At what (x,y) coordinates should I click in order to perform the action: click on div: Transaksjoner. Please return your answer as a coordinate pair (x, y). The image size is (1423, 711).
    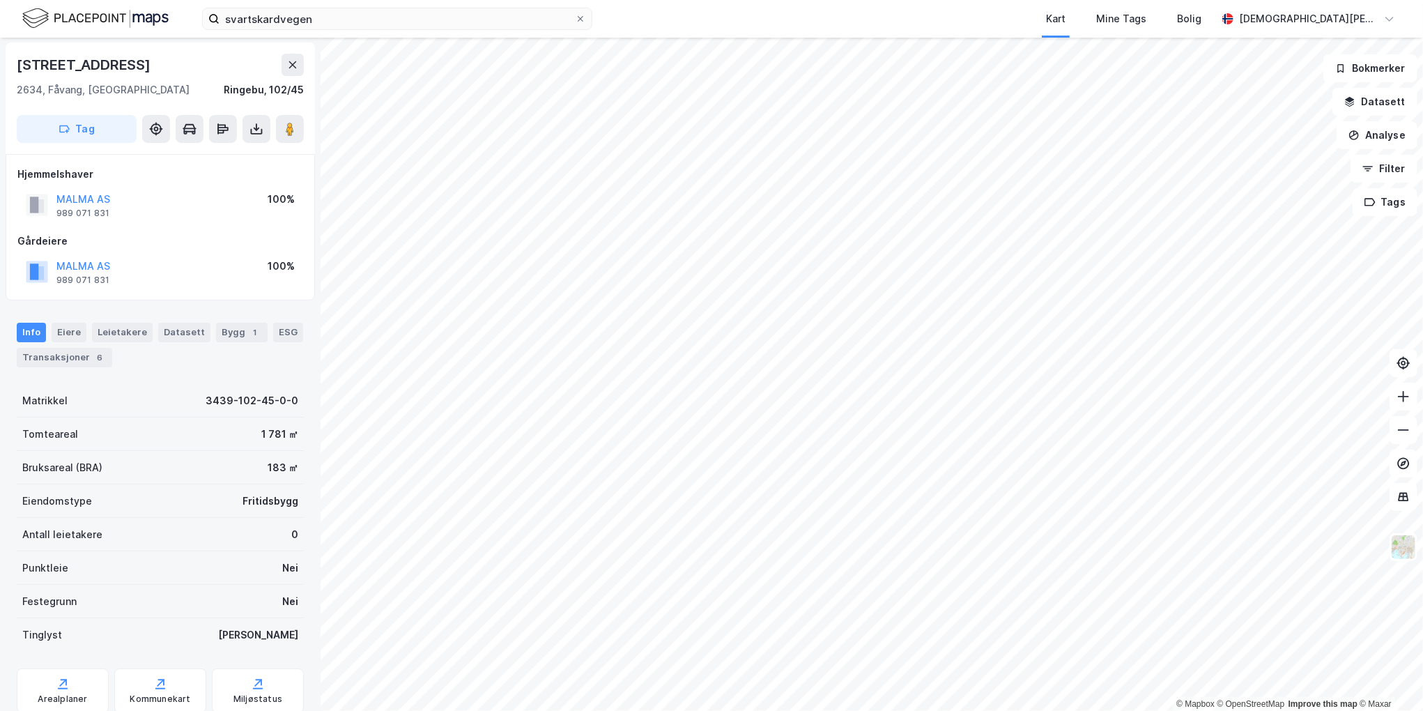
    Looking at the image, I should click on (64, 358).